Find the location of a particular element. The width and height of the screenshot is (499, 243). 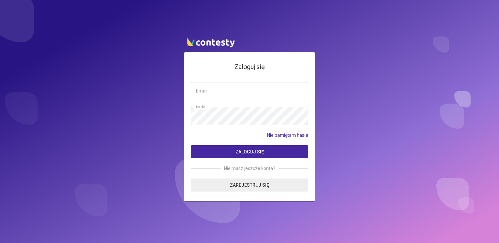

h4: Zaloguj się is located at coordinates (249, 67).